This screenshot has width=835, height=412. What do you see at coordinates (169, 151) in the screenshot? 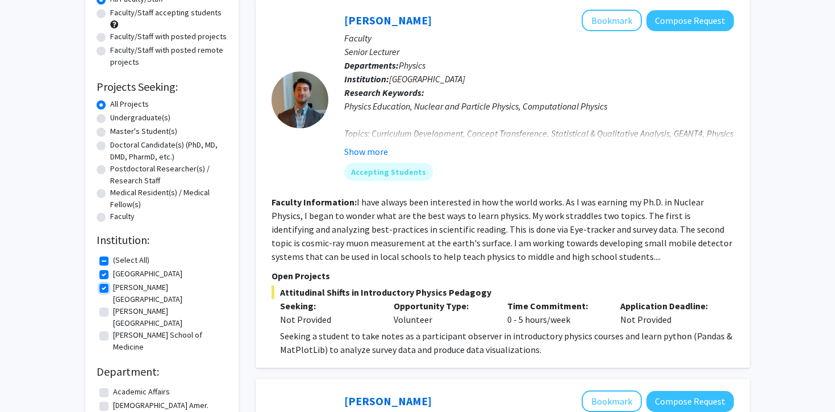
I see `label: Doctoral Candidate(s) (PhD, MD, DMD, PharmD, etc.)` at bounding box center [169, 151].